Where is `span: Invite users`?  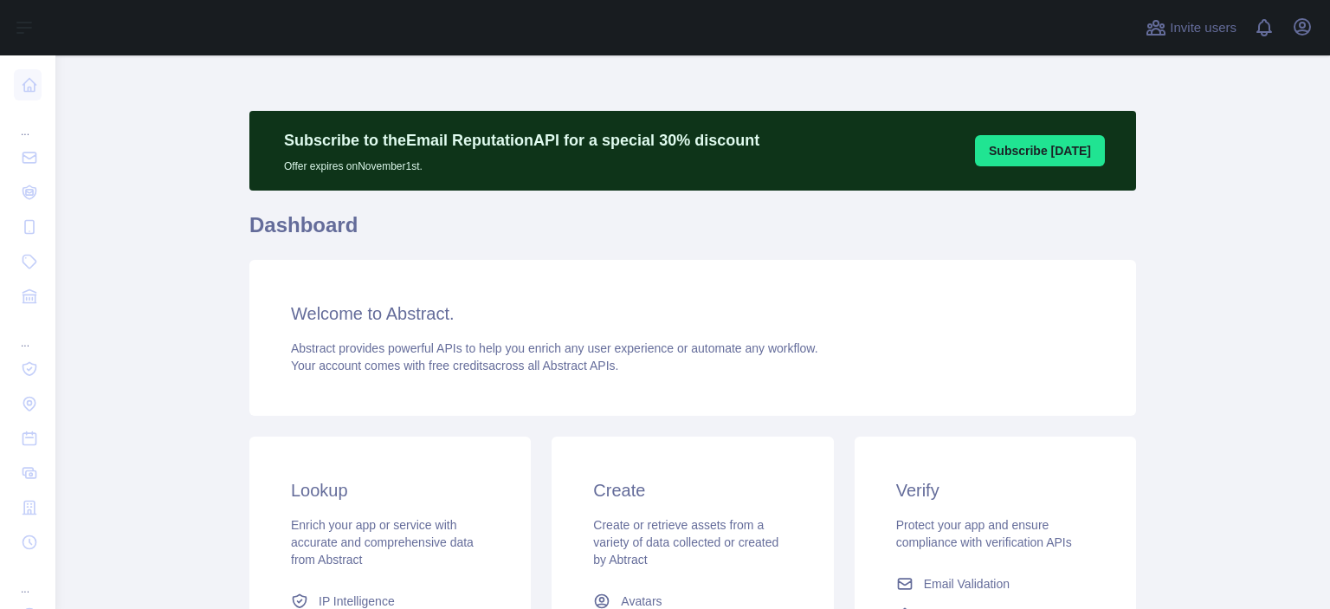 span: Invite users is located at coordinates (1202, 28).